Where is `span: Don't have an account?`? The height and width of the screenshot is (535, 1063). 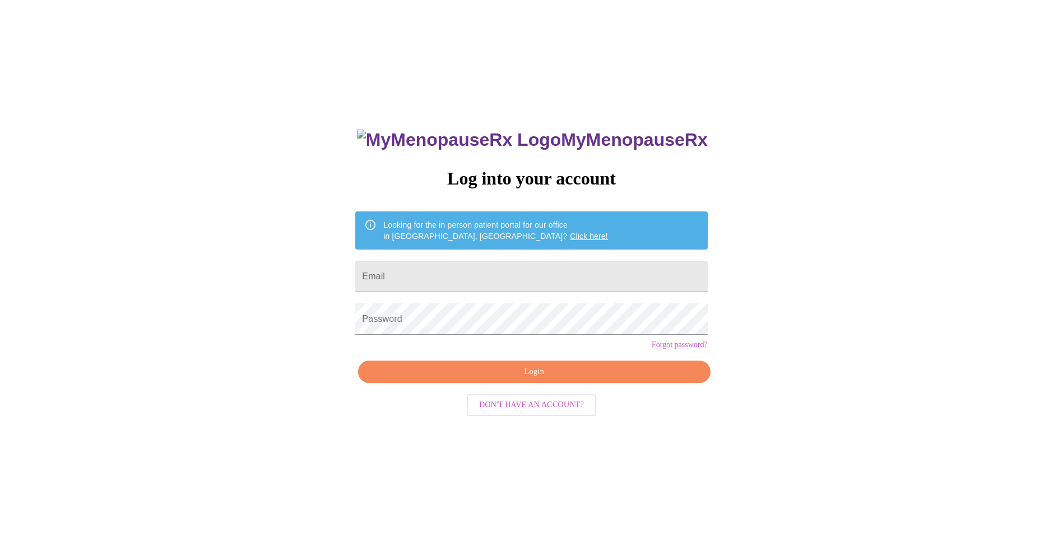
span: Don't have an account? is located at coordinates (531, 405).